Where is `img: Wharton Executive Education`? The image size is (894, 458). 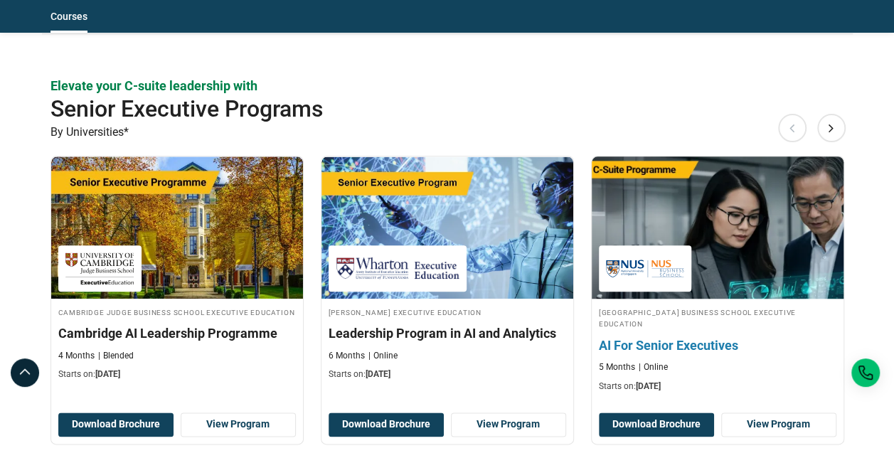
img: Wharton Executive Education is located at coordinates (397, 268).